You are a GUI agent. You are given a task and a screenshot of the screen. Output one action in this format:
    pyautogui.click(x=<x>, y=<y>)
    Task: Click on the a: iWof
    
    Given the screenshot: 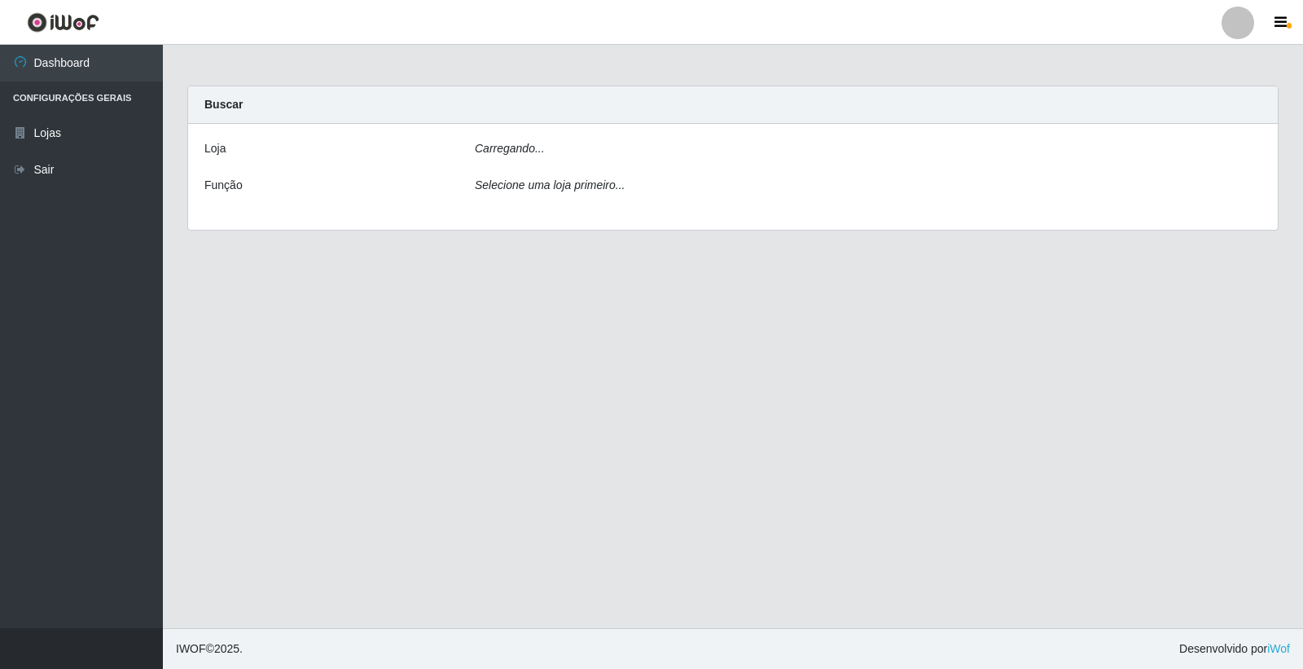 What is the action you would take?
    pyautogui.click(x=1279, y=648)
    